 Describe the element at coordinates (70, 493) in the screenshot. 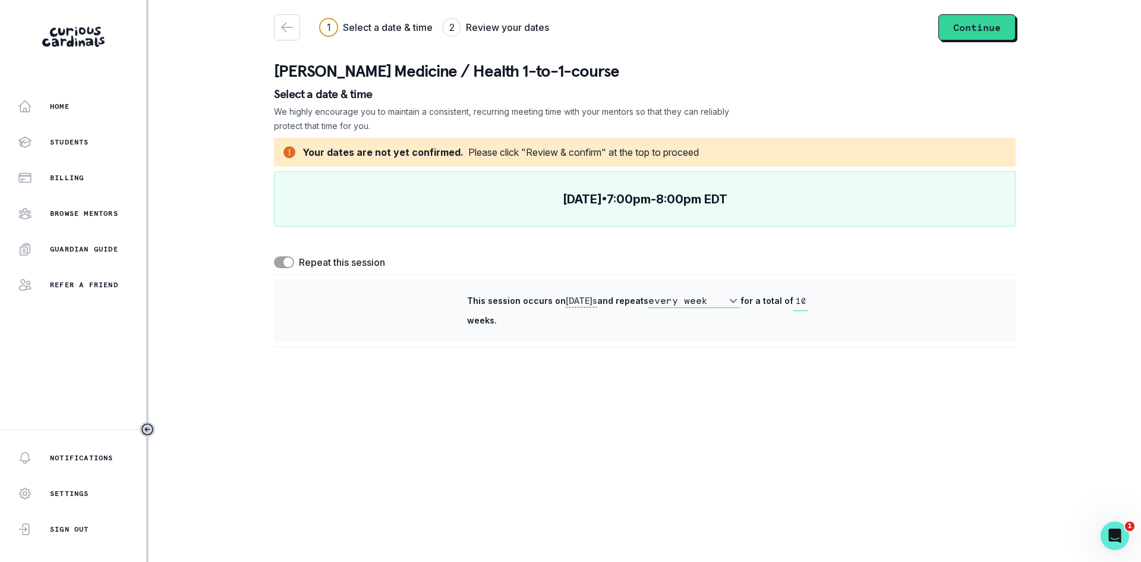

I see `p: Settings` at that location.